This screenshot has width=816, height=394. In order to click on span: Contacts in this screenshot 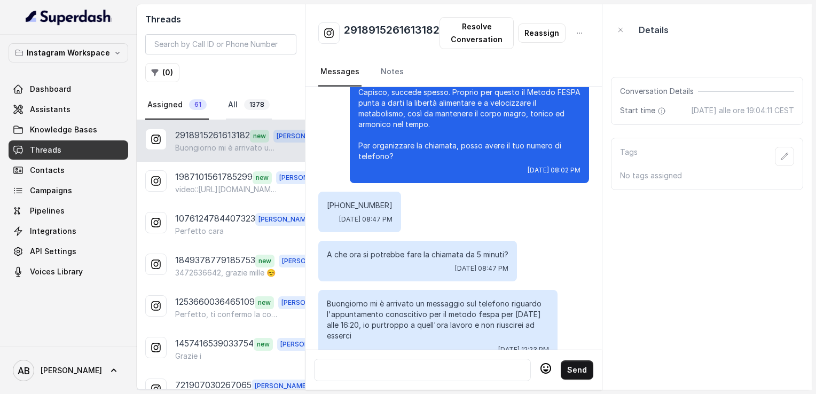, I will do `click(47, 170)`.